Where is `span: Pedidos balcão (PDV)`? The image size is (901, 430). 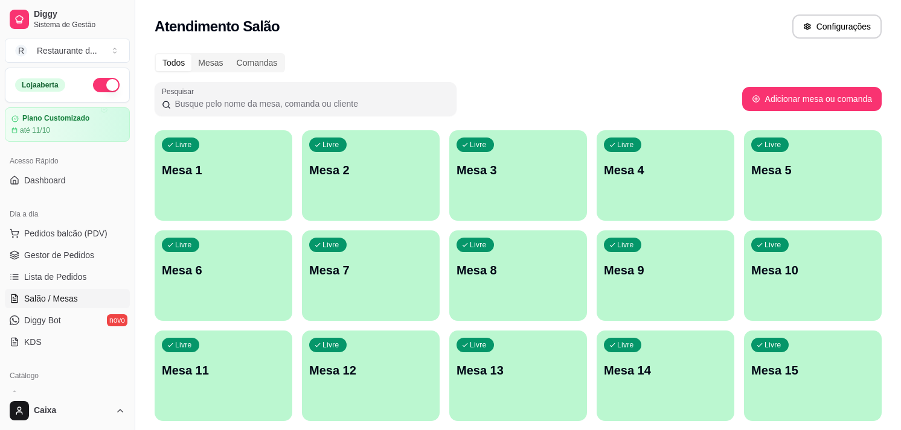
span: Pedidos balcão (PDV) is located at coordinates (66, 234).